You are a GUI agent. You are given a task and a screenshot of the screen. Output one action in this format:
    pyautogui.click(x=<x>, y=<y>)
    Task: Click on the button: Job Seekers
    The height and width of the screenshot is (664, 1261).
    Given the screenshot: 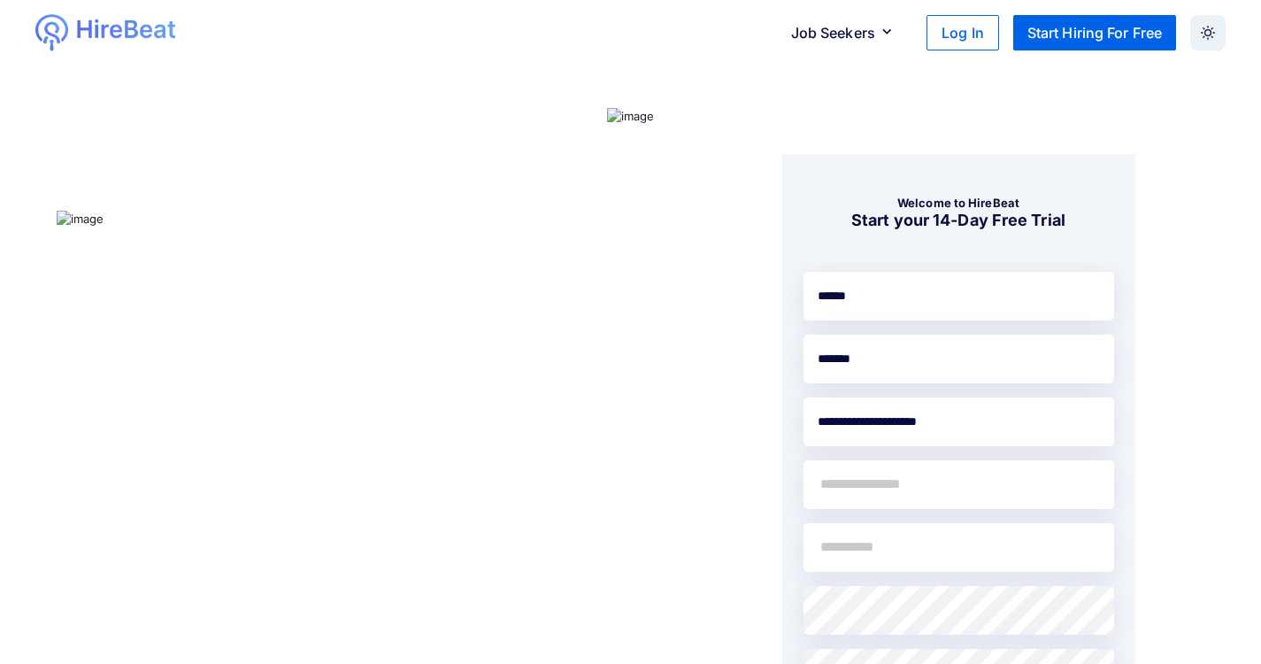 What is the action you would take?
    pyautogui.click(x=845, y=33)
    